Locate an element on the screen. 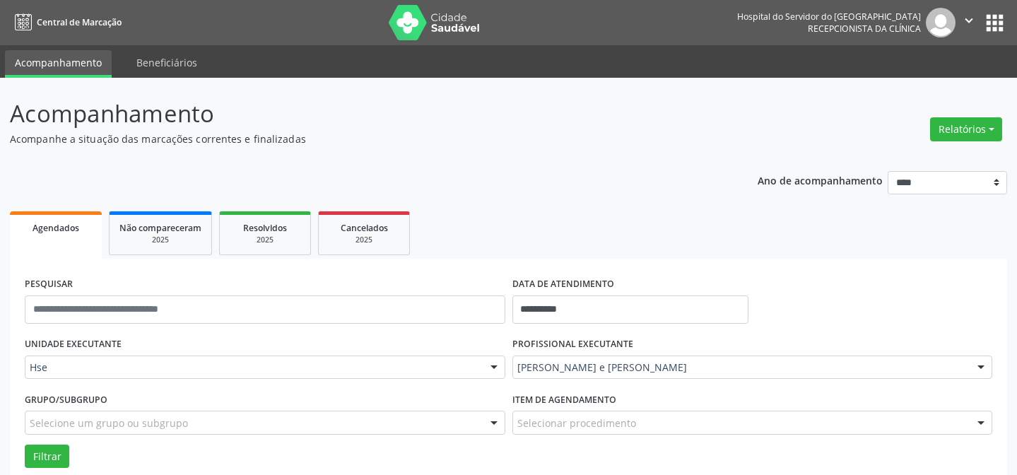 The width and height of the screenshot is (1017, 475). label: PROFISSIONAL EXECUTANTE is located at coordinates (572, 344).